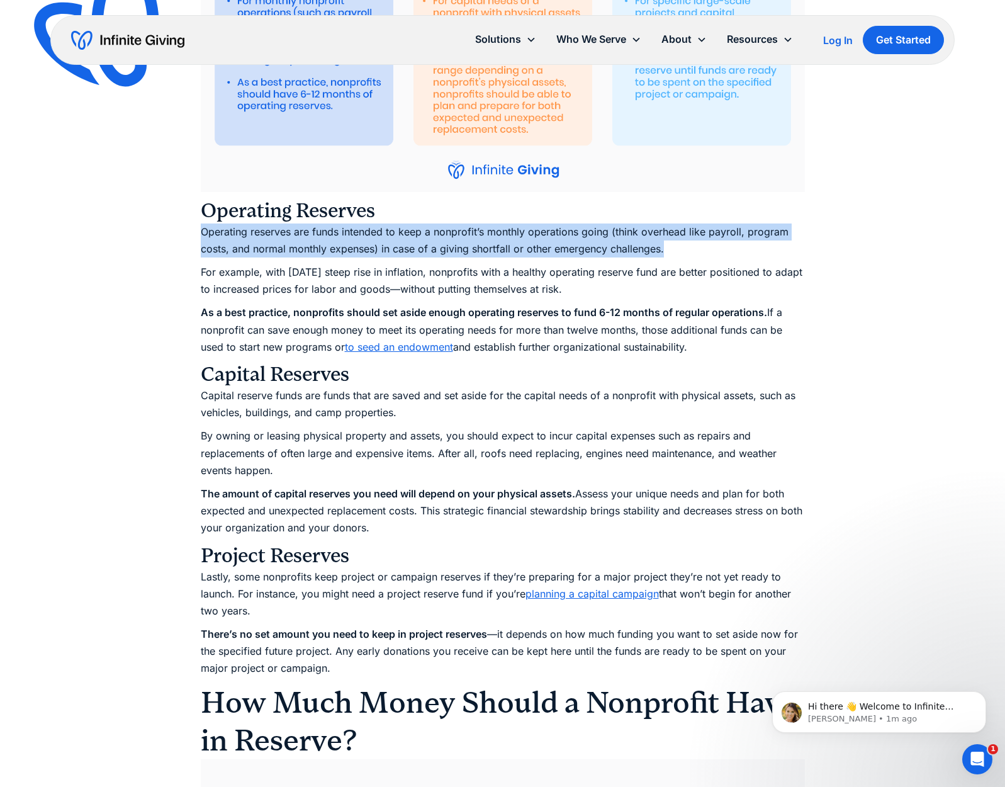 This screenshot has height=787, width=1005. Describe the element at coordinates (592, 594) in the screenshot. I see `a: planning a capital campaign` at that location.